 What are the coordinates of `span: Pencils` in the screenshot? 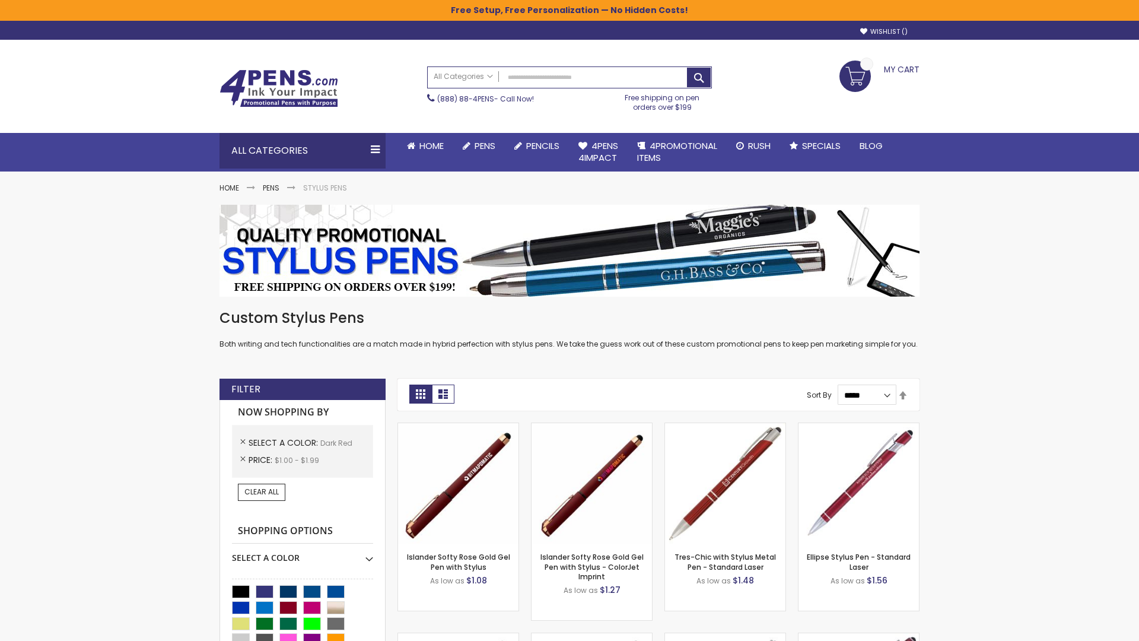 It's located at (543, 145).